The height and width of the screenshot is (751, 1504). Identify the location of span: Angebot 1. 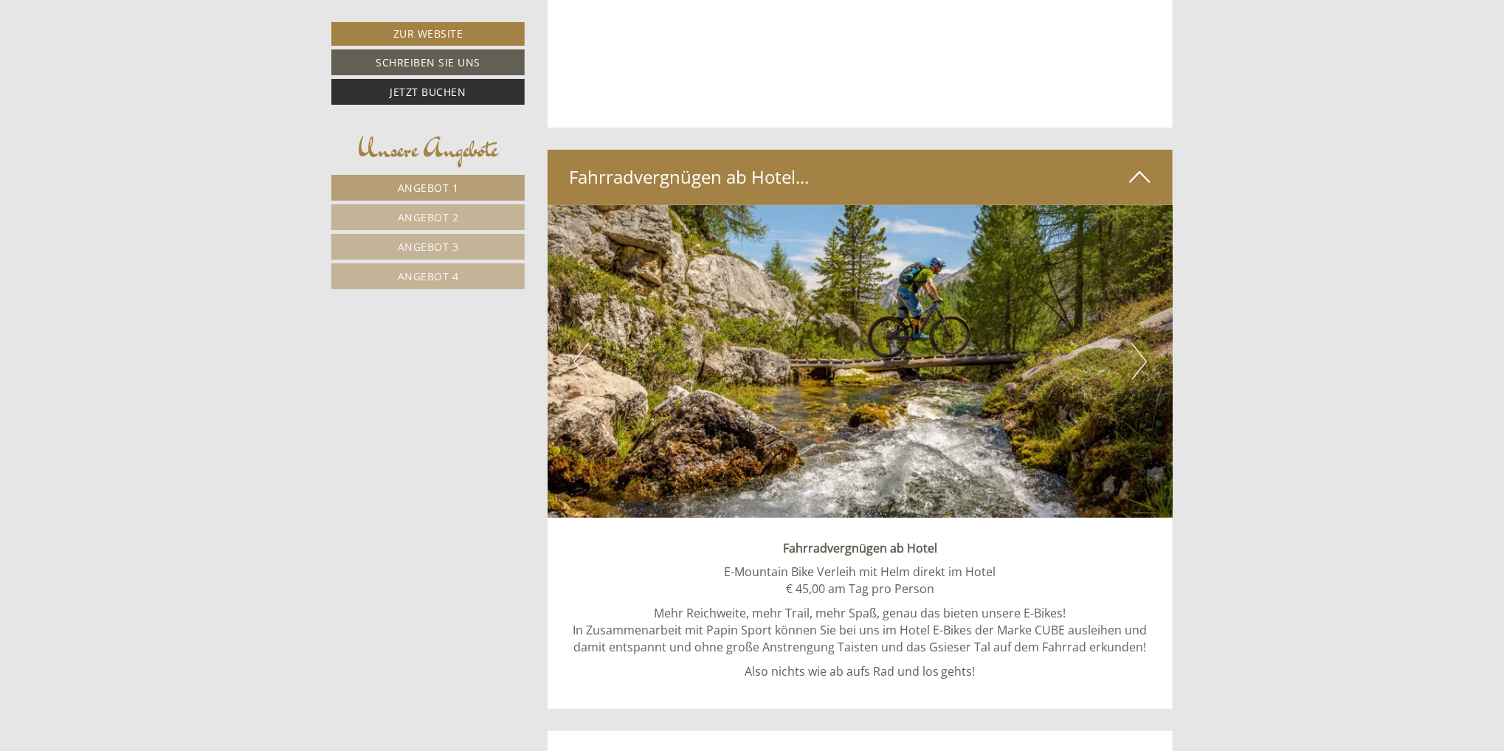
(428, 187).